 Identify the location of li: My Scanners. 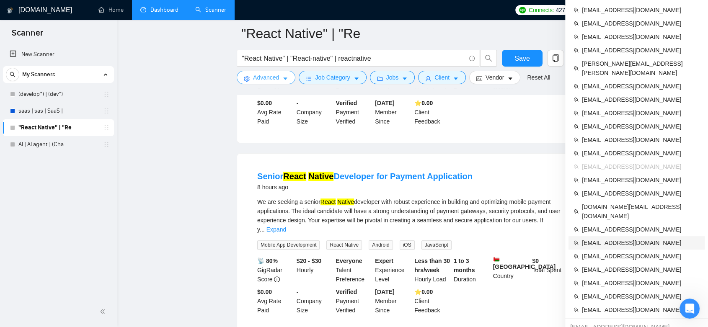
(58, 109).